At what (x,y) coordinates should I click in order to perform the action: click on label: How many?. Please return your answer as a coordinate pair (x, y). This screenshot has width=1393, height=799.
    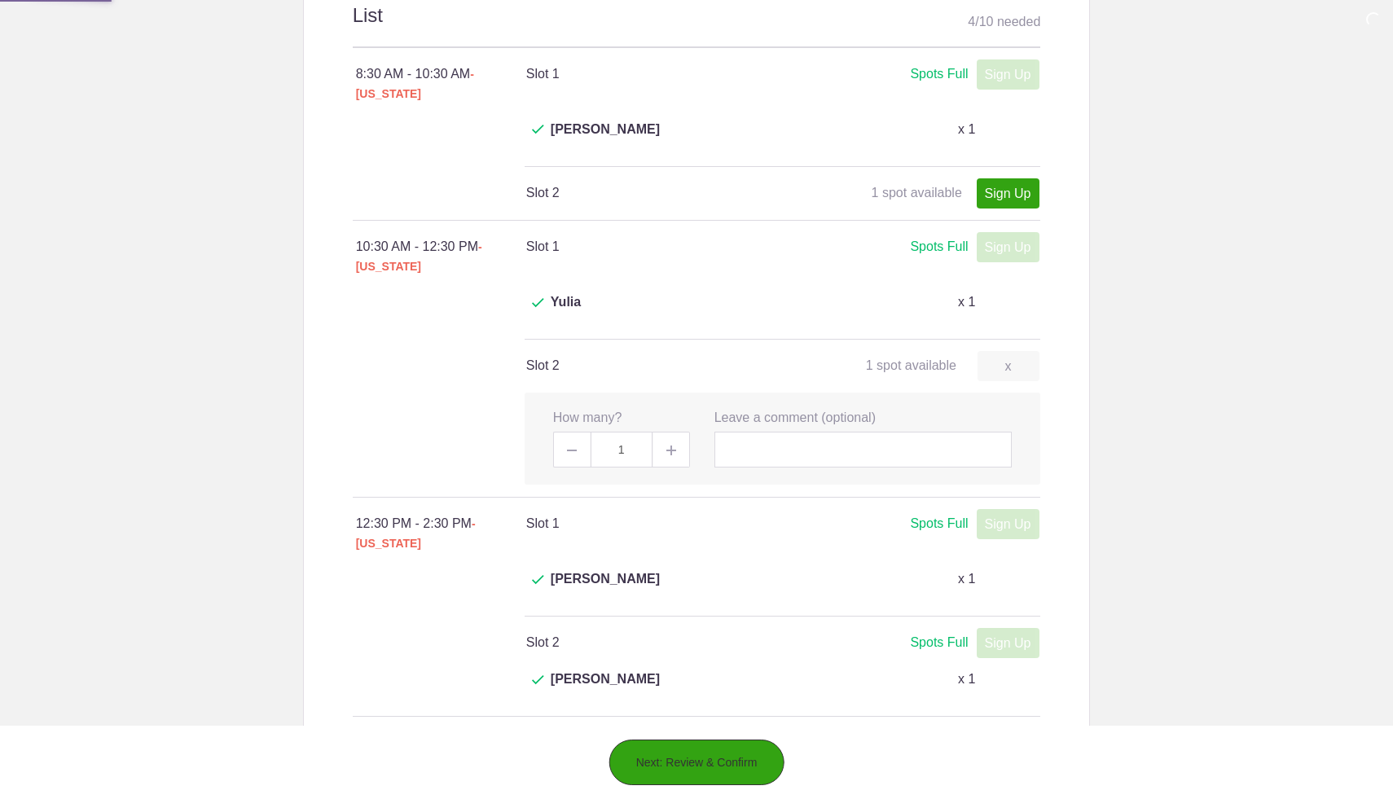
    Looking at the image, I should click on (587, 418).